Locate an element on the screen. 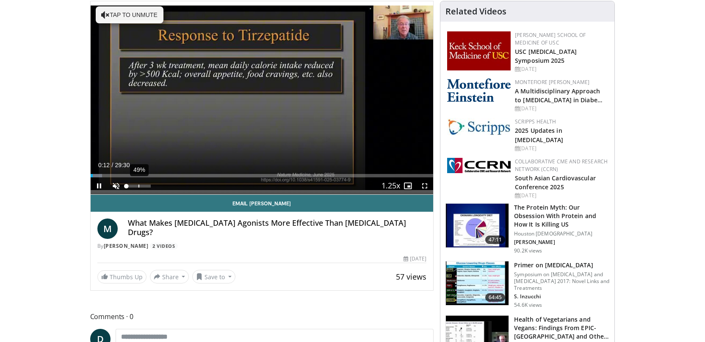 The height and width of the screenshot is (342, 705). video-js: Video Player is located at coordinates (262, 98).